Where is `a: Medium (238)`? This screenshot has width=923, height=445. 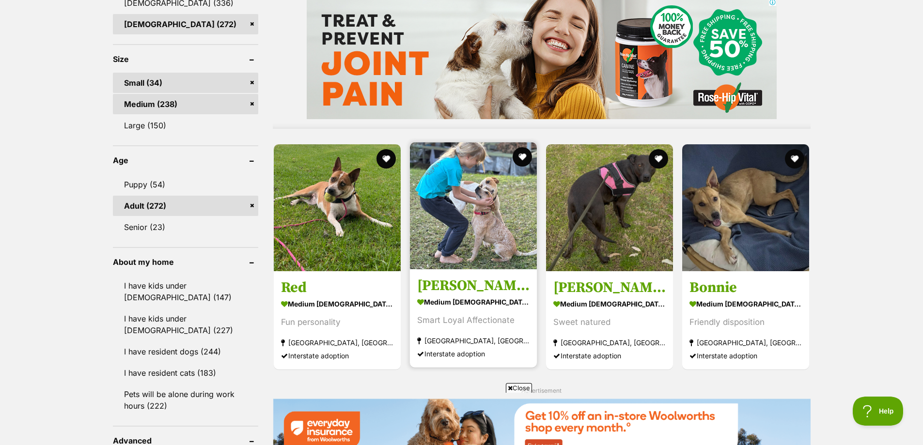
a: Medium (238) is located at coordinates (186, 104).